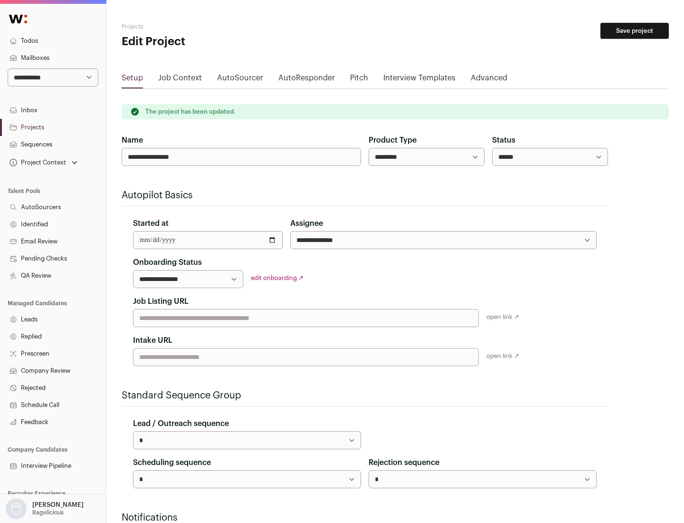 The width and height of the screenshot is (684, 523). I want to click on label: Started at, so click(151, 223).